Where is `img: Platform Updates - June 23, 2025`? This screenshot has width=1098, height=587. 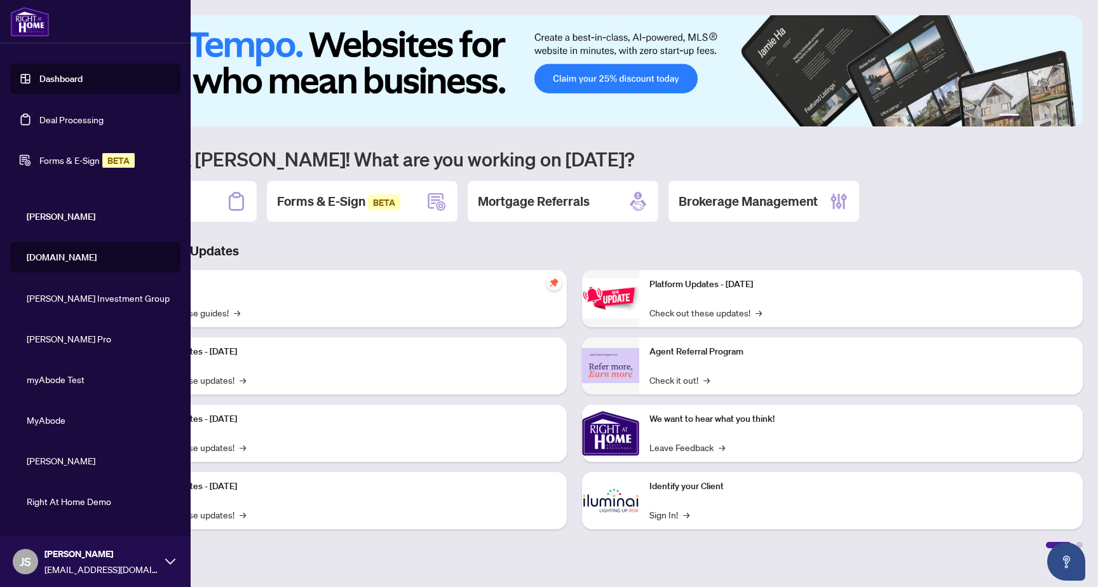 img: Platform Updates - June 23, 2025 is located at coordinates (611, 298).